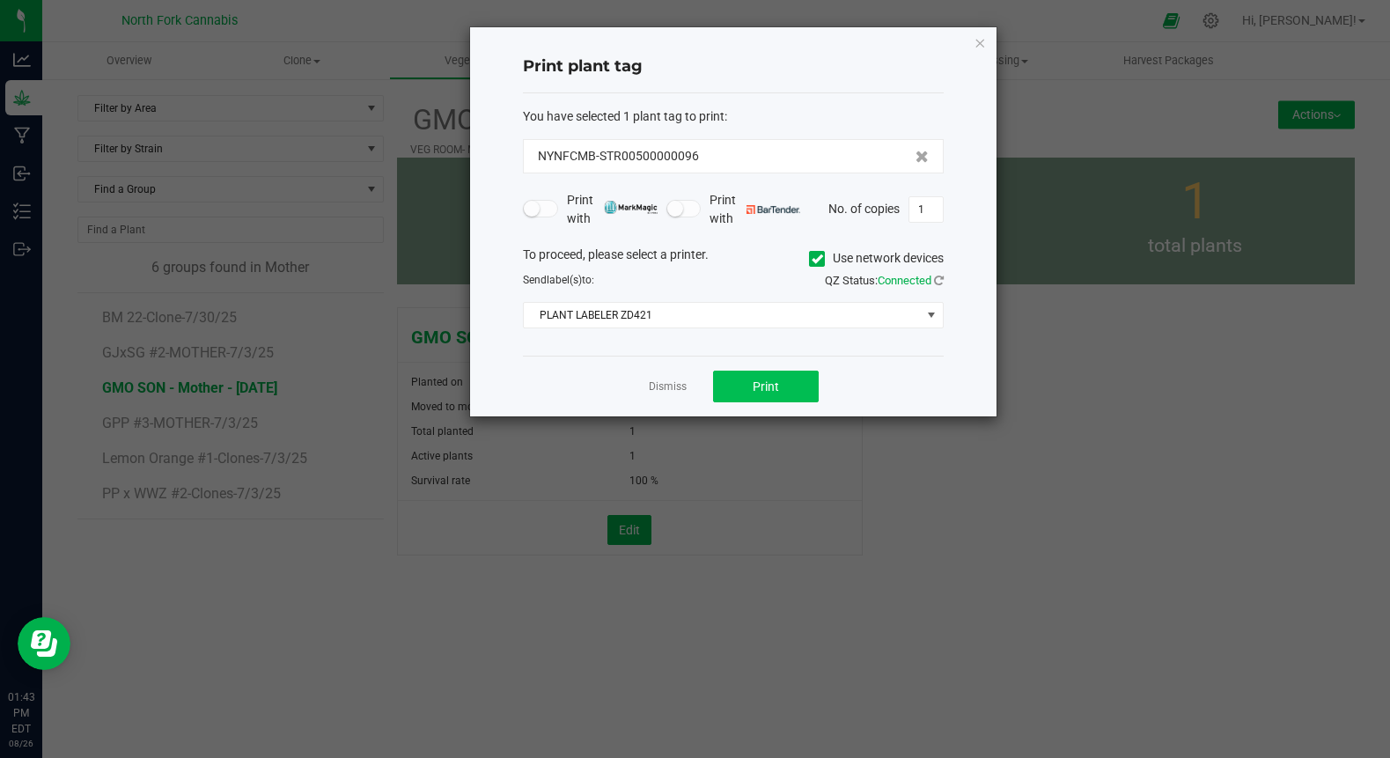 The width and height of the screenshot is (1390, 758). I want to click on span: Print, so click(766, 387).